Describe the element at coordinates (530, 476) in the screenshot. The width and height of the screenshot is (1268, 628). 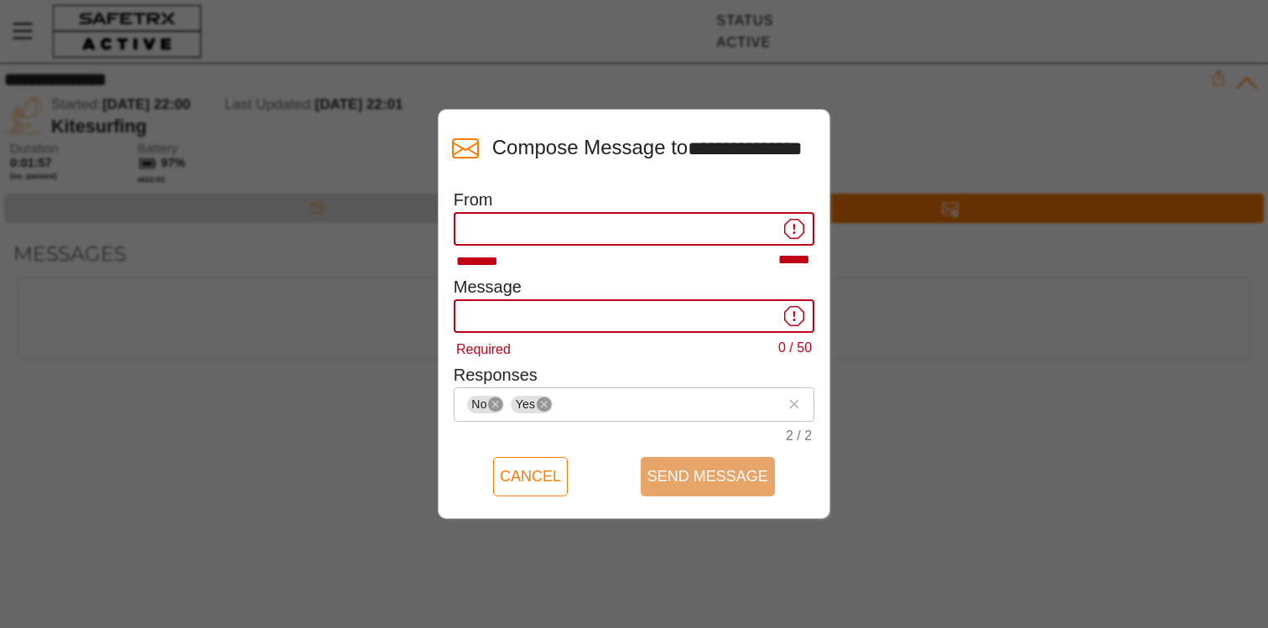
I see `span: Cancel` at that location.